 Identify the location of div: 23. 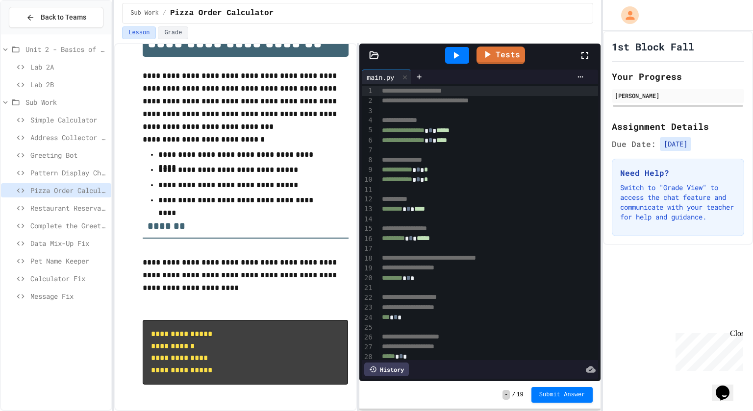
(368, 308).